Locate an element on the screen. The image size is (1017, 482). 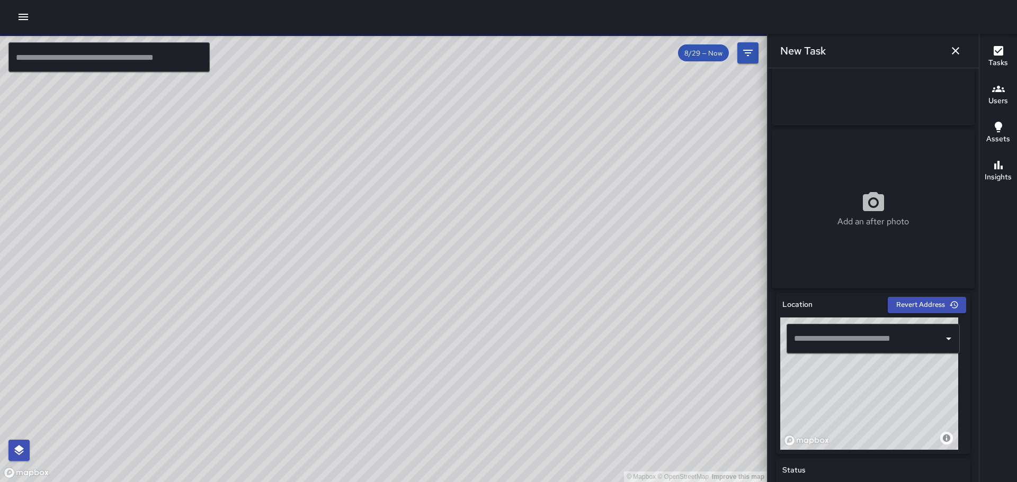
button: Filters is located at coordinates (748, 53).